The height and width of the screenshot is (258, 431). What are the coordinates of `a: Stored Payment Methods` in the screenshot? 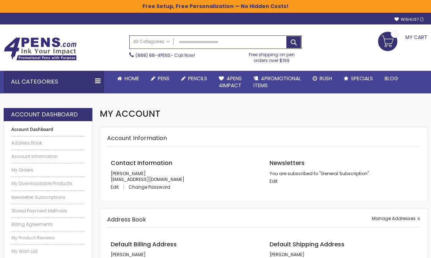 It's located at (48, 211).